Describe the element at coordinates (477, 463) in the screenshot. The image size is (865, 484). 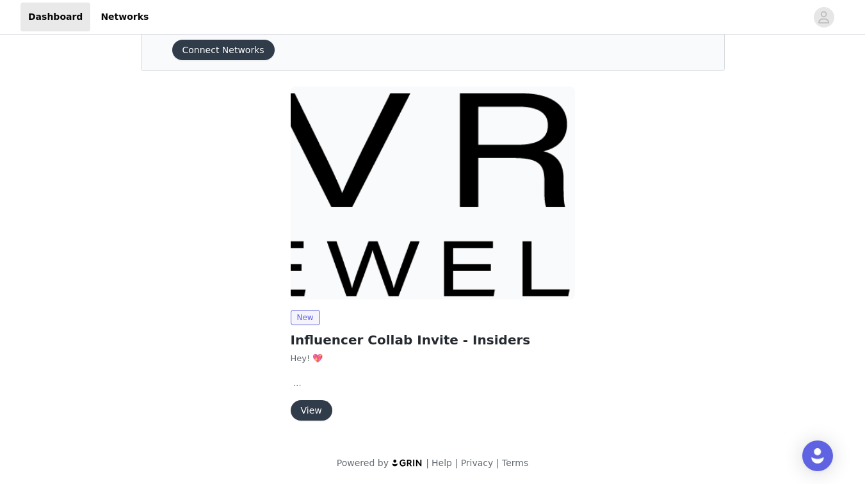
I see `a: Privacy` at that location.